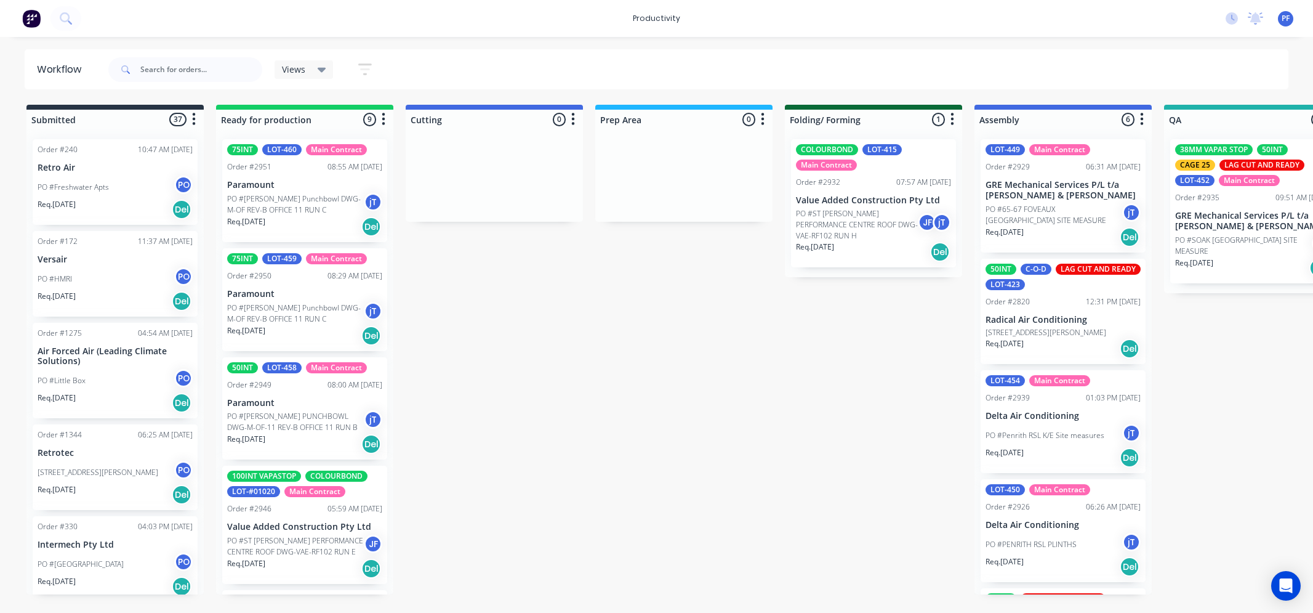  What do you see at coordinates (1214, 150) in the screenshot?
I see `div: 38MM VAPAR STOP` at bounding box center [1214, 150].